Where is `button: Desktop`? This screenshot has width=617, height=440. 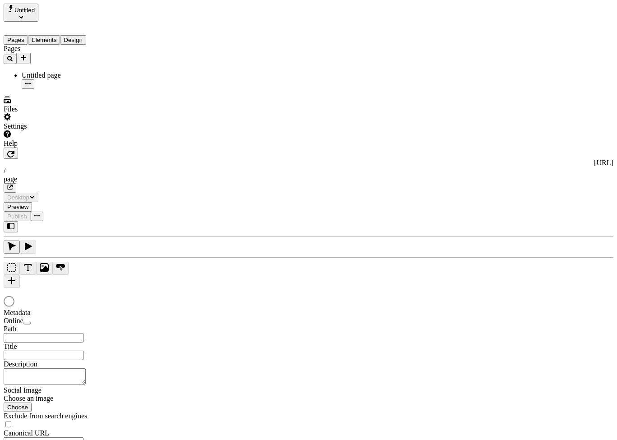 button: Desktop is located at coordinates (21, 197).